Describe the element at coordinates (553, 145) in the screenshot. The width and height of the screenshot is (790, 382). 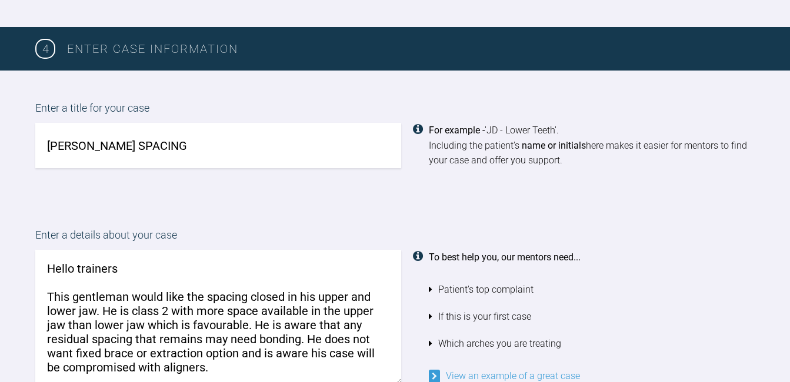
I see `strong: name or initials` at that location.